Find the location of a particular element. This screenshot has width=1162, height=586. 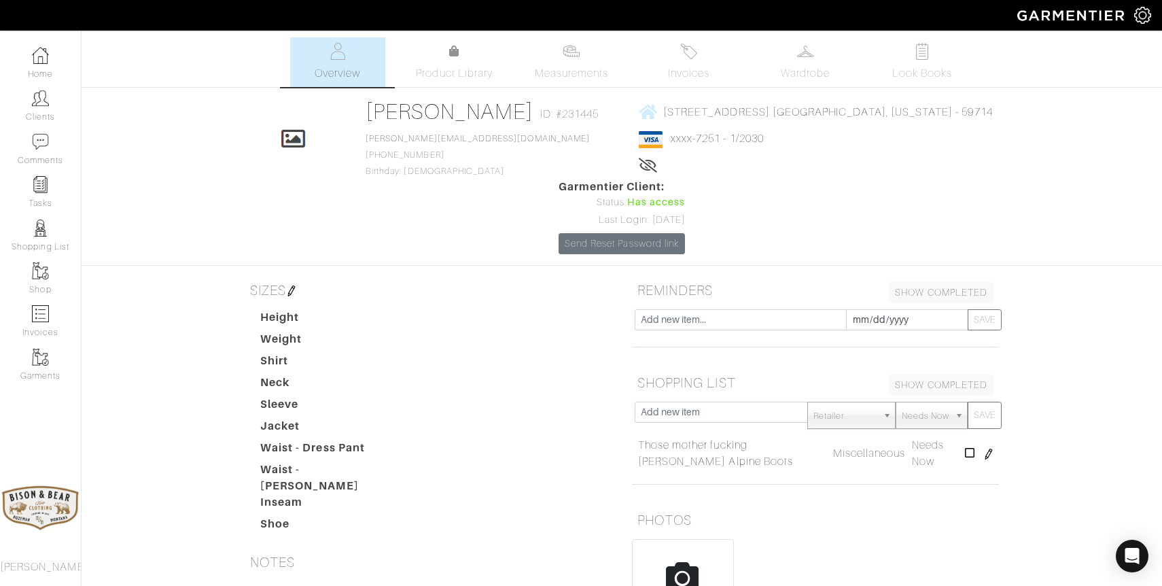

dt: Waist - Dress Pant is located at coordinates (327, 450).